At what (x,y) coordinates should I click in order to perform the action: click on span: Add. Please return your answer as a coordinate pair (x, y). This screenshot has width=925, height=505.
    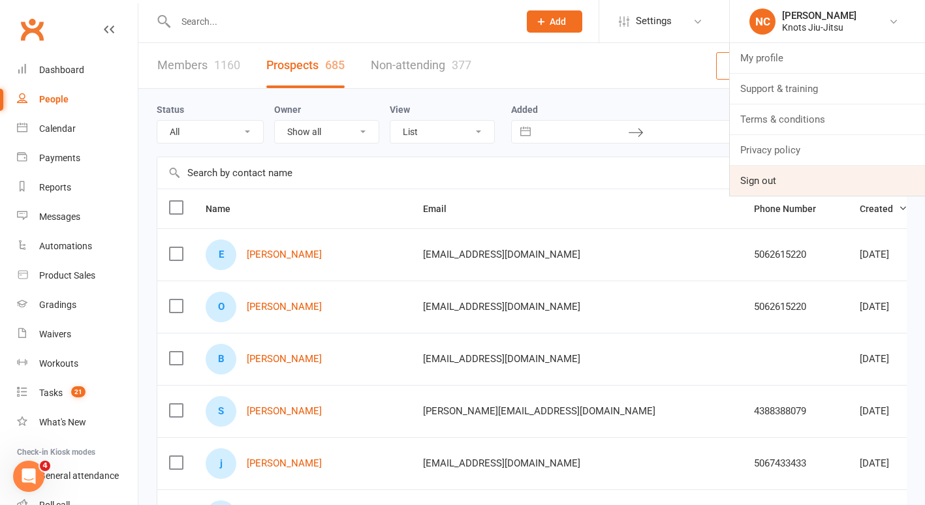
    Looking at the image, I should click on (557, 22).